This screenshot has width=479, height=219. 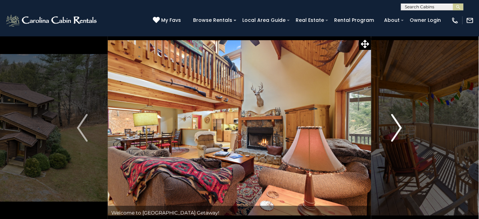 I want to click on span: My Favs, so click(x=171, y=20).